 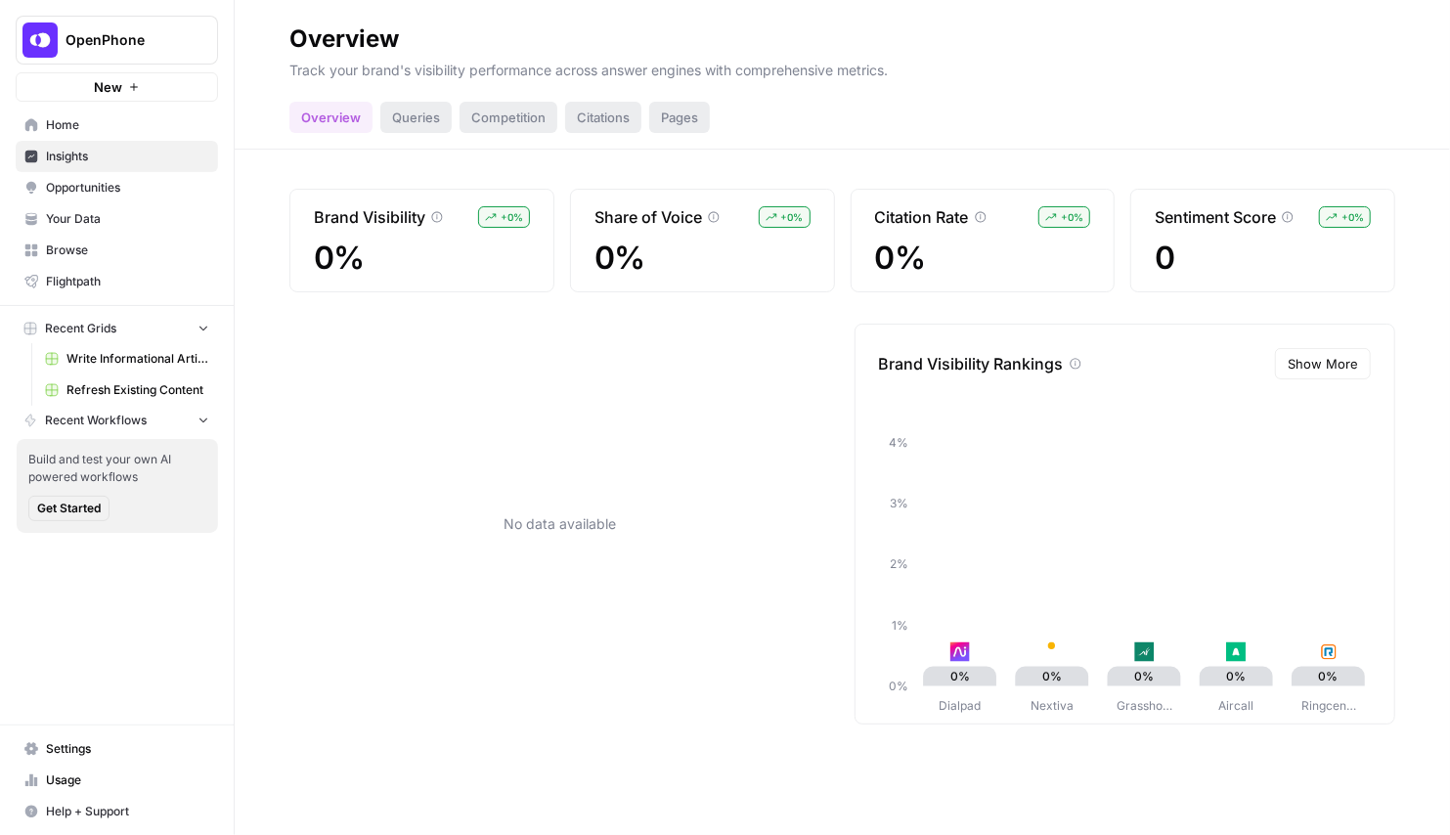 What do you see at coordinates (127, 390) in the screenshot?
I see `a: Refresh Existing Content` at bounding box center [127, 390].